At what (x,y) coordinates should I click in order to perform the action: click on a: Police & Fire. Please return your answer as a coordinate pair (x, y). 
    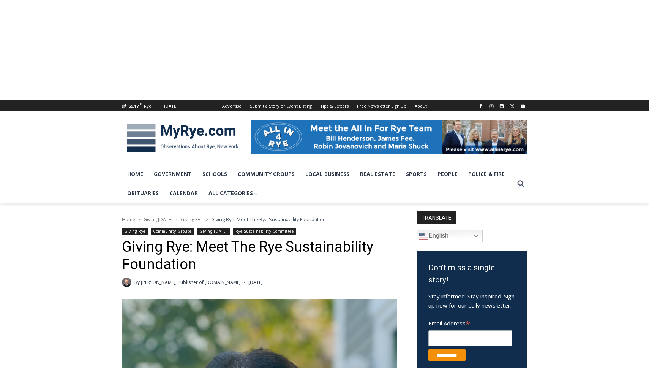
    Looking at the image, I should click on (487, 174).